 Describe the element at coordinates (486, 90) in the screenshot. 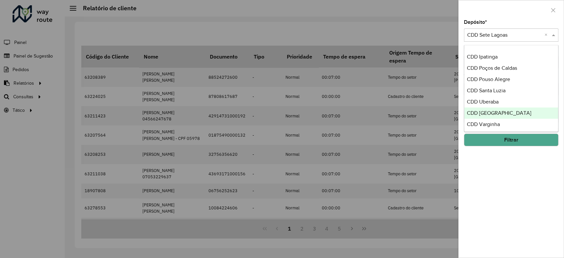

I see `span: CDD Santa Luzia` at that location.